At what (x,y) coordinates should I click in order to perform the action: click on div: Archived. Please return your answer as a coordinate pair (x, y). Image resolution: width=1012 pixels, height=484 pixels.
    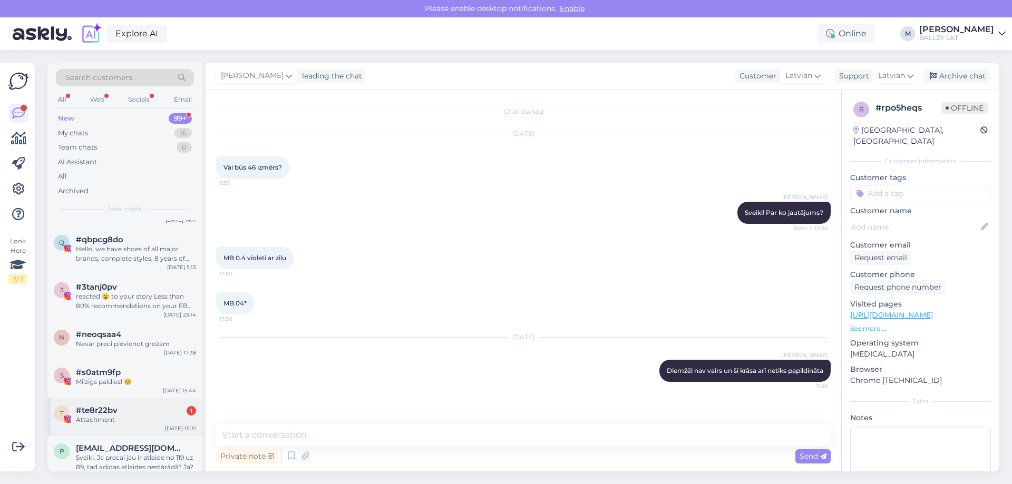
    Looking at the image, I should click on (73, 191).